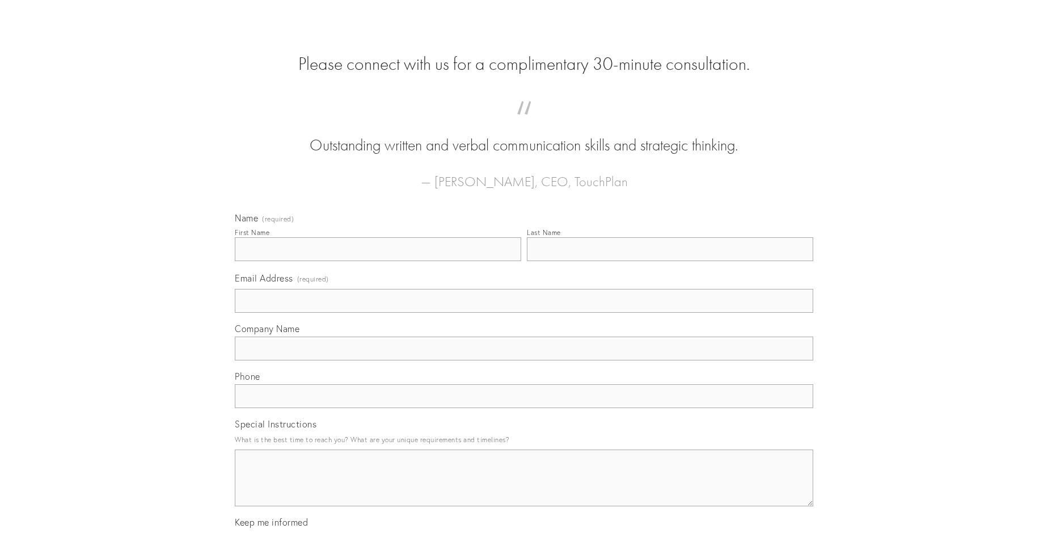 The height and width of the screenshot is (533, 1048). Describe the element at coordinates (252, 232) in the screenshot. I see `div: First Name` at that location.